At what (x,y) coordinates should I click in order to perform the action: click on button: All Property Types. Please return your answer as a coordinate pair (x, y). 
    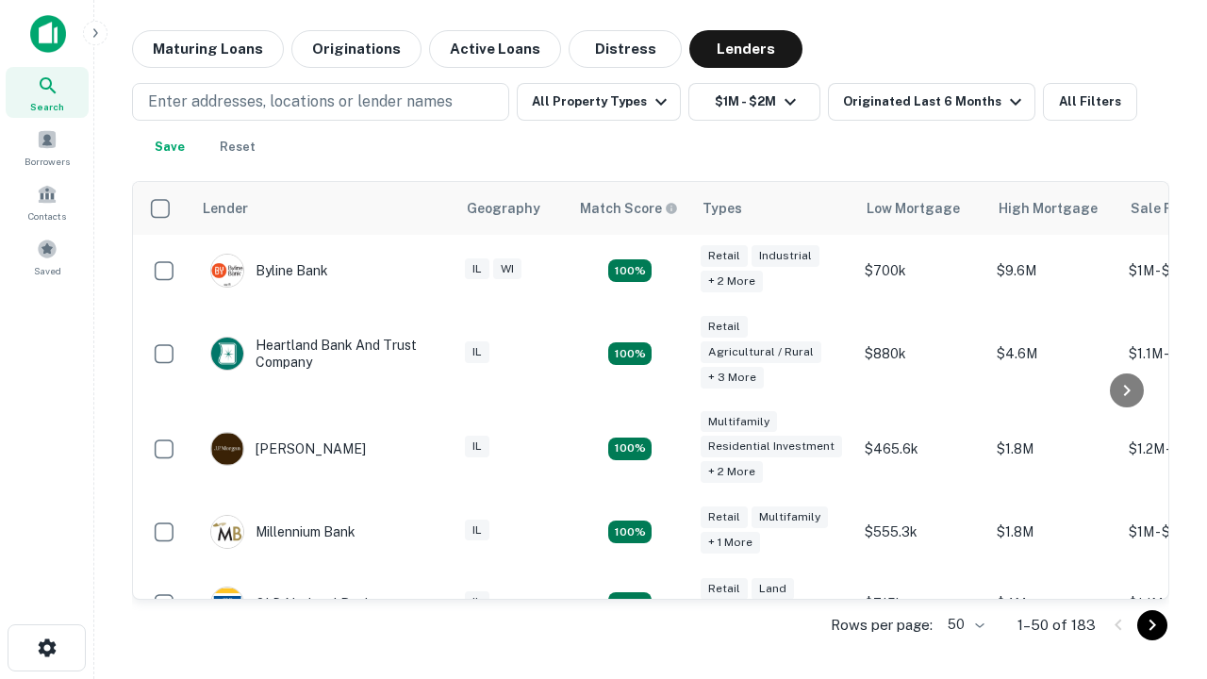
    Looking at the image, I should click on (599, 102).